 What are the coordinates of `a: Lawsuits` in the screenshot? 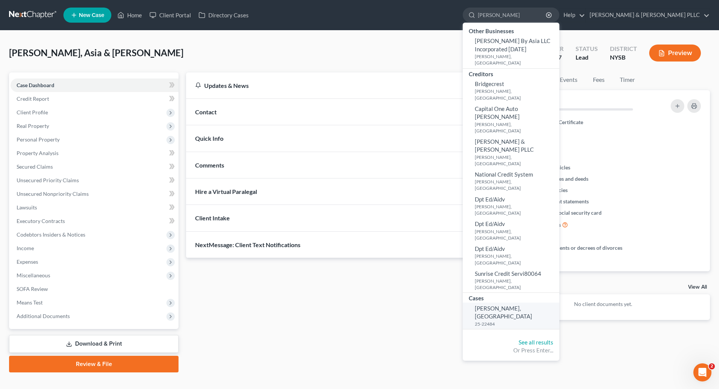 It's located at (94, 208).